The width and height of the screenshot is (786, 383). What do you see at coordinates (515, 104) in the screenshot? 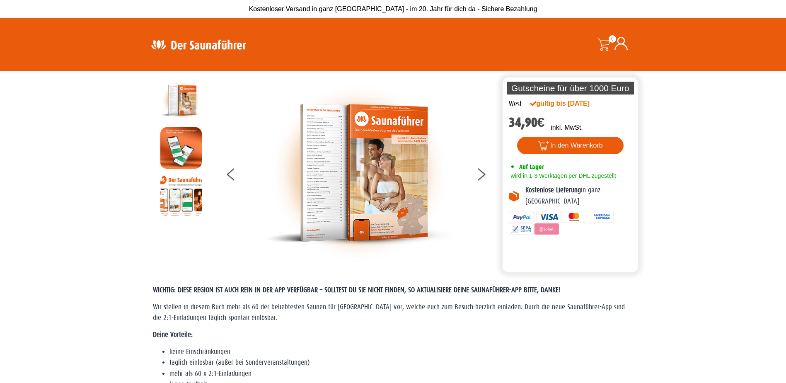
I see `div: West` at bounding box center [515, 104].